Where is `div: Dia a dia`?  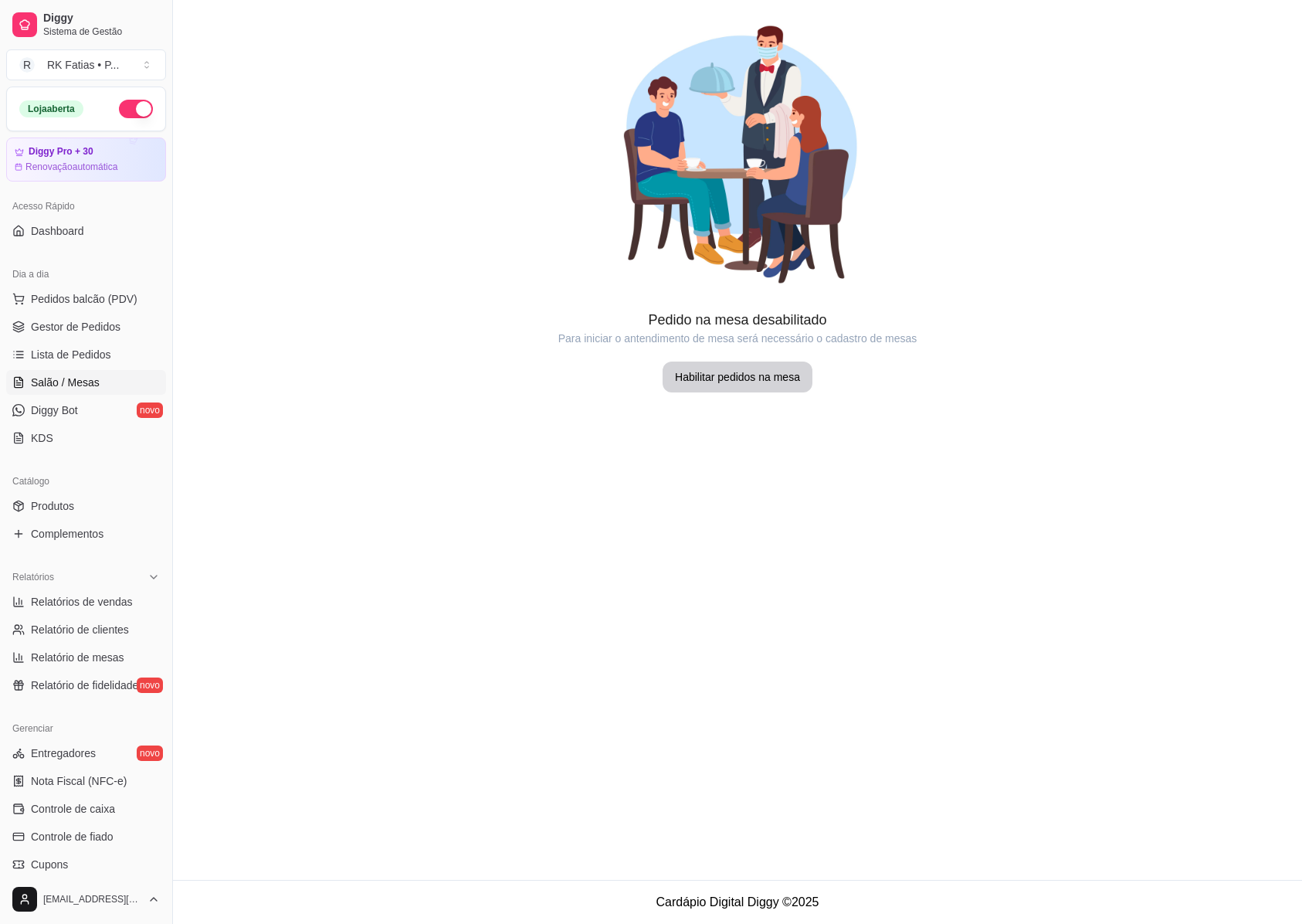 div: Dia a dia is located at coordinates (86, 274).